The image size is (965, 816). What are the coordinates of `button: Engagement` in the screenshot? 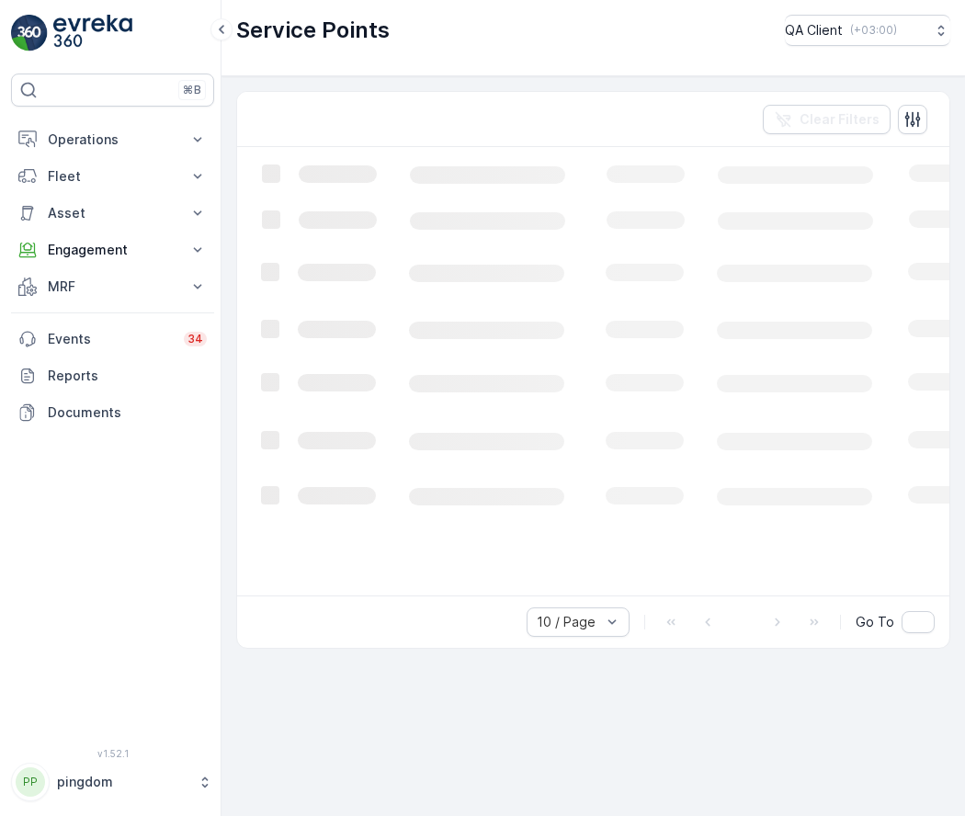 It's located at (112, 250).